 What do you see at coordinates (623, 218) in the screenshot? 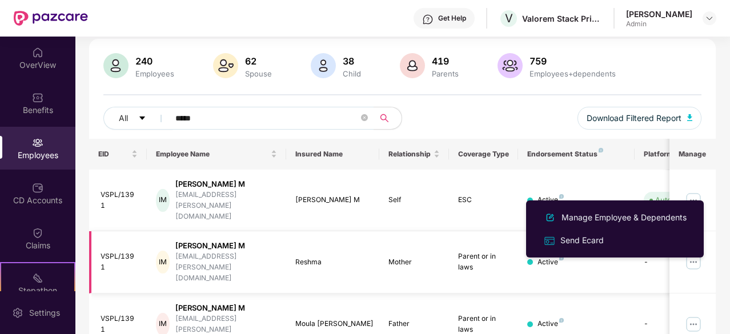
I see `div: Manage Employee & Dependents` at bounding box center [623, 218].